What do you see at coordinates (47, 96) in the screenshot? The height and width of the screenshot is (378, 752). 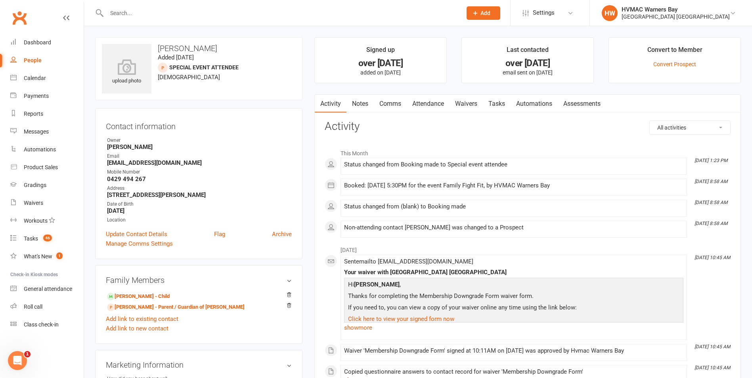 I see `a: Payments` at bounding box center [47, 96].